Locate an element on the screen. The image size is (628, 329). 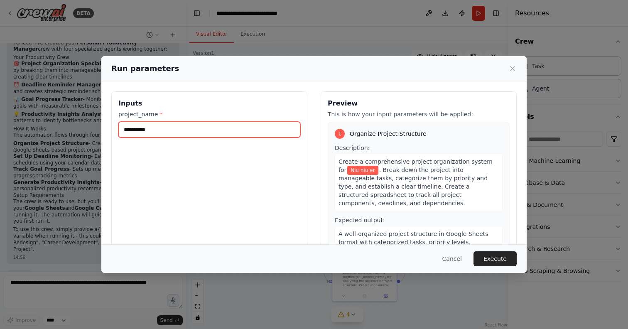
span: A well-organized project structure in Google Sheets format with categorized tasks, priority level... is located at coordinates (414, 246).